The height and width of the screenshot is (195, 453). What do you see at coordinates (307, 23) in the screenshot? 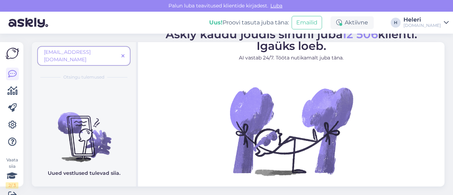
I see `button: Emailid` at bounding box center [307, 23].